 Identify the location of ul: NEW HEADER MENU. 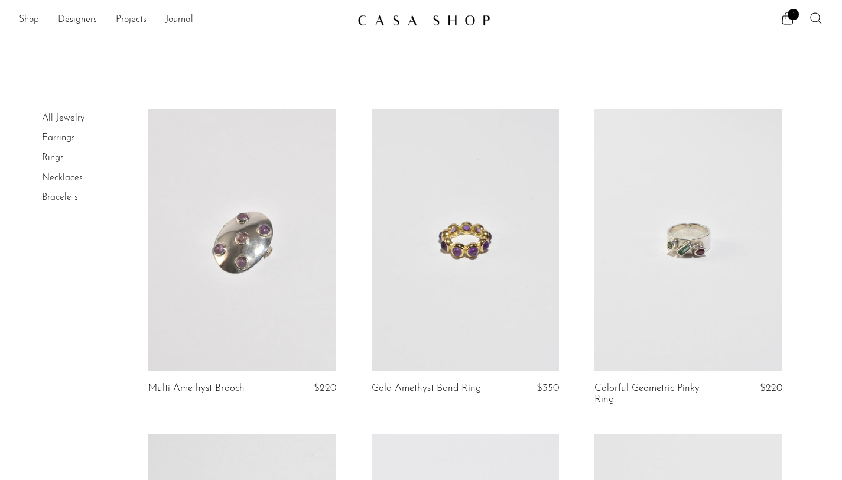
(183, 20).